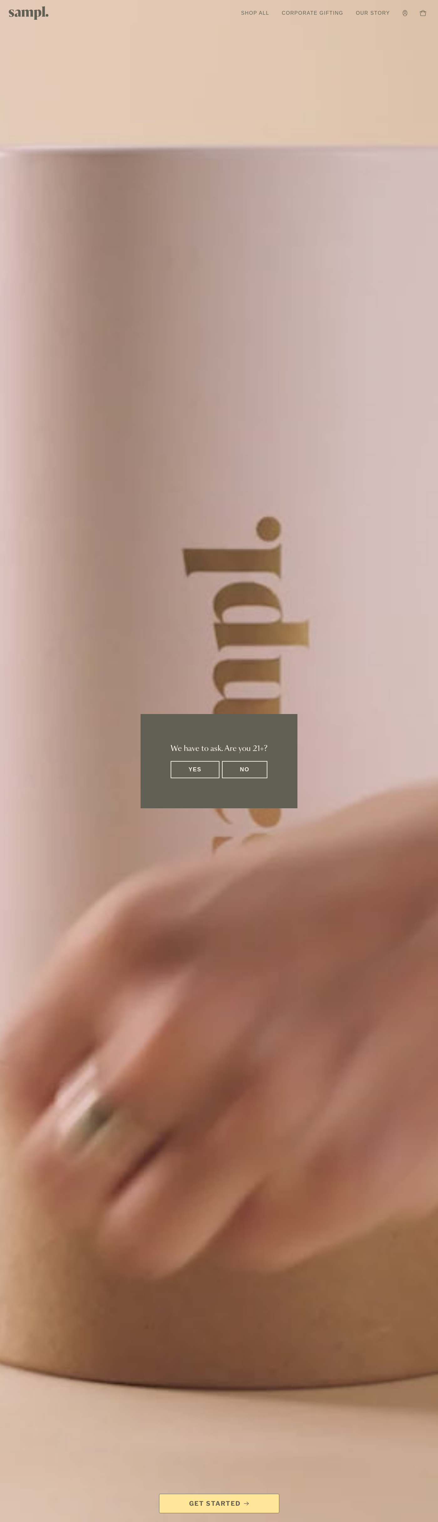 The width and height of the screenshot is (438, 1522). Describe the element at coordinates (215, 1504) in the screenshot. I see `span: Get Started` at that location.